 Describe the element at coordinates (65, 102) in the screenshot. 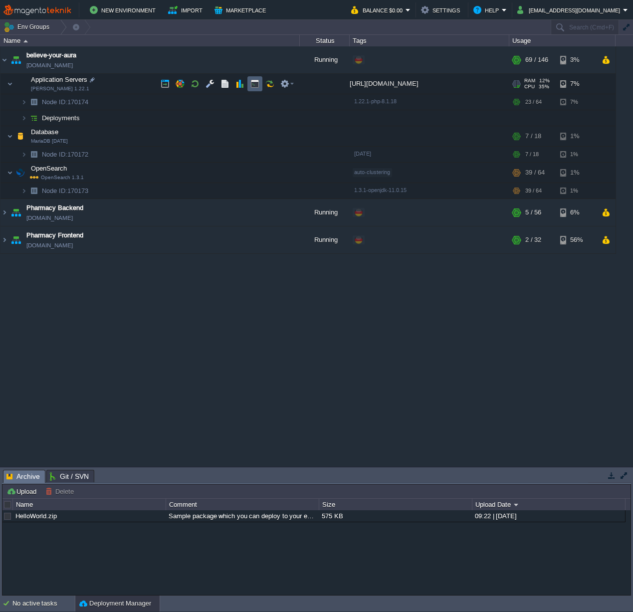

I see `a: Node ID:170174` at that location.